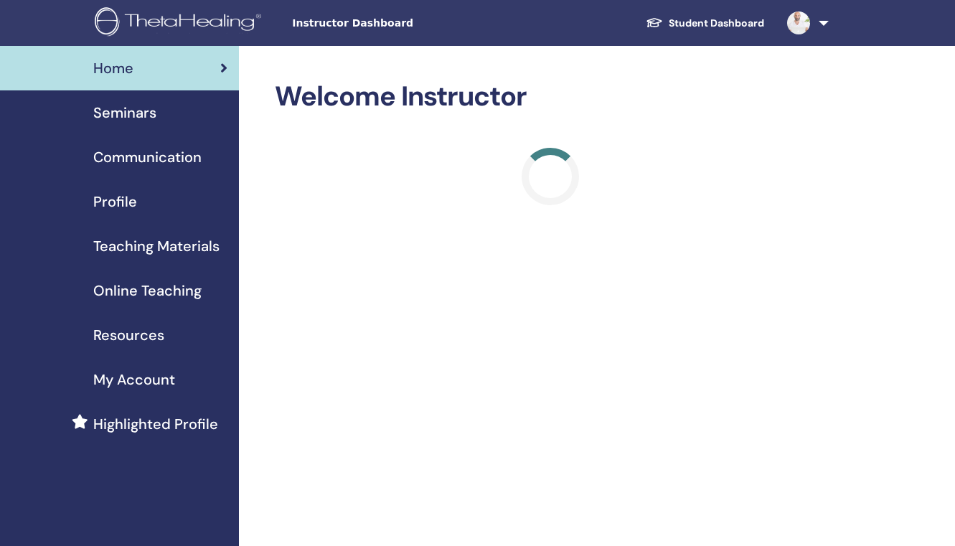  I want to click on span: Resources, so click(128, 335).